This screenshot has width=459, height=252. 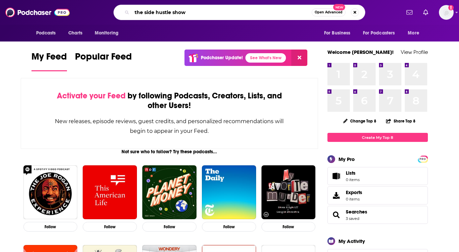 I want to click on span: PRO, so click(x=423, y=159).